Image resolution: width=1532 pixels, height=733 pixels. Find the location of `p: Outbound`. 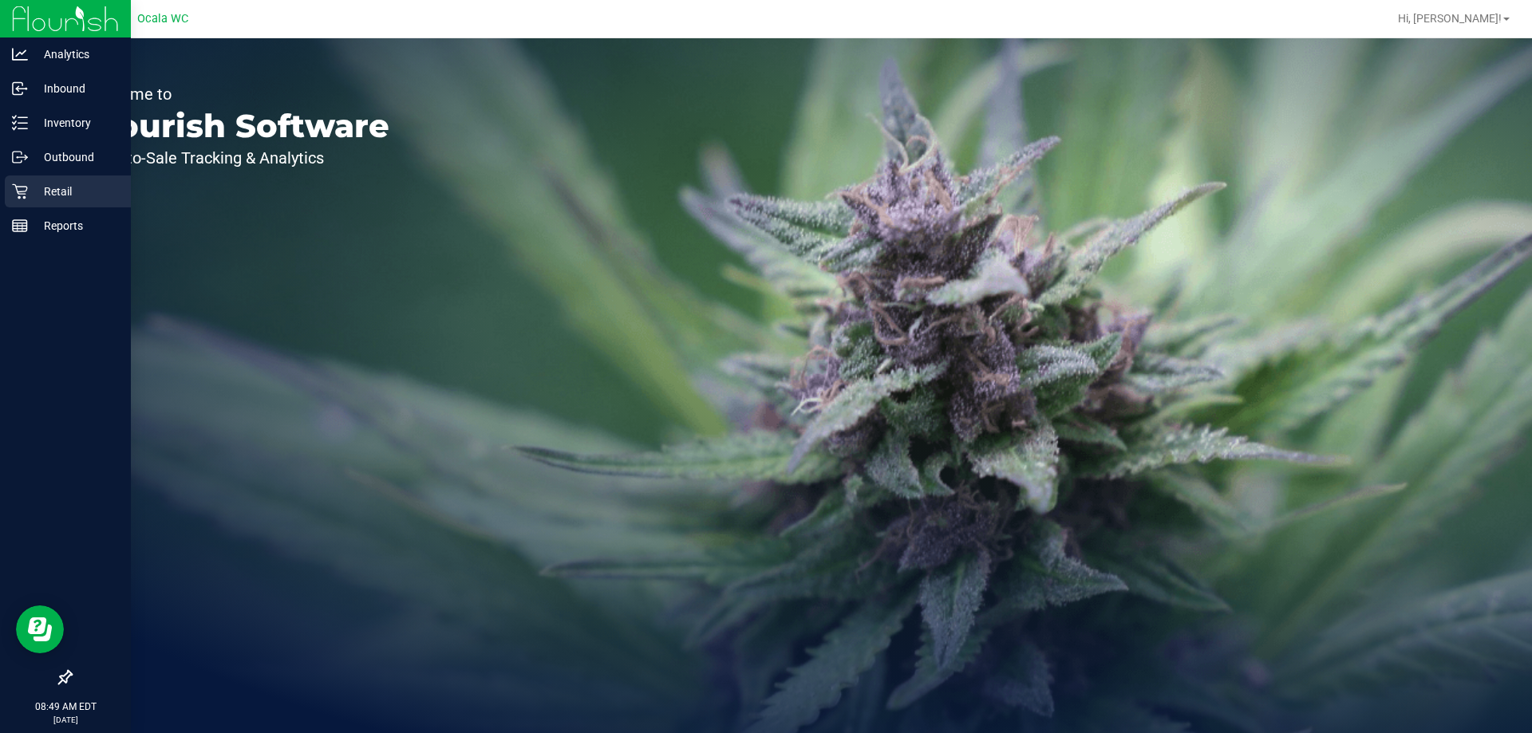

p: Outbound is located at coordinates (76, 157).